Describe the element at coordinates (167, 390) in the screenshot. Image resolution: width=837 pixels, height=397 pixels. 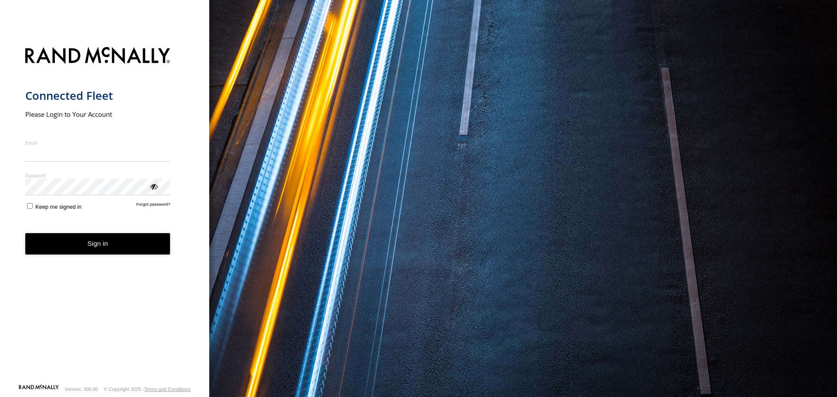
I see `a: Terms and Conditions` at that location.